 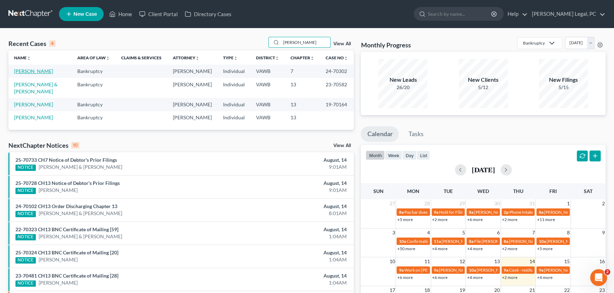 I want to click on span: Sun, so click(x=378, y=191).